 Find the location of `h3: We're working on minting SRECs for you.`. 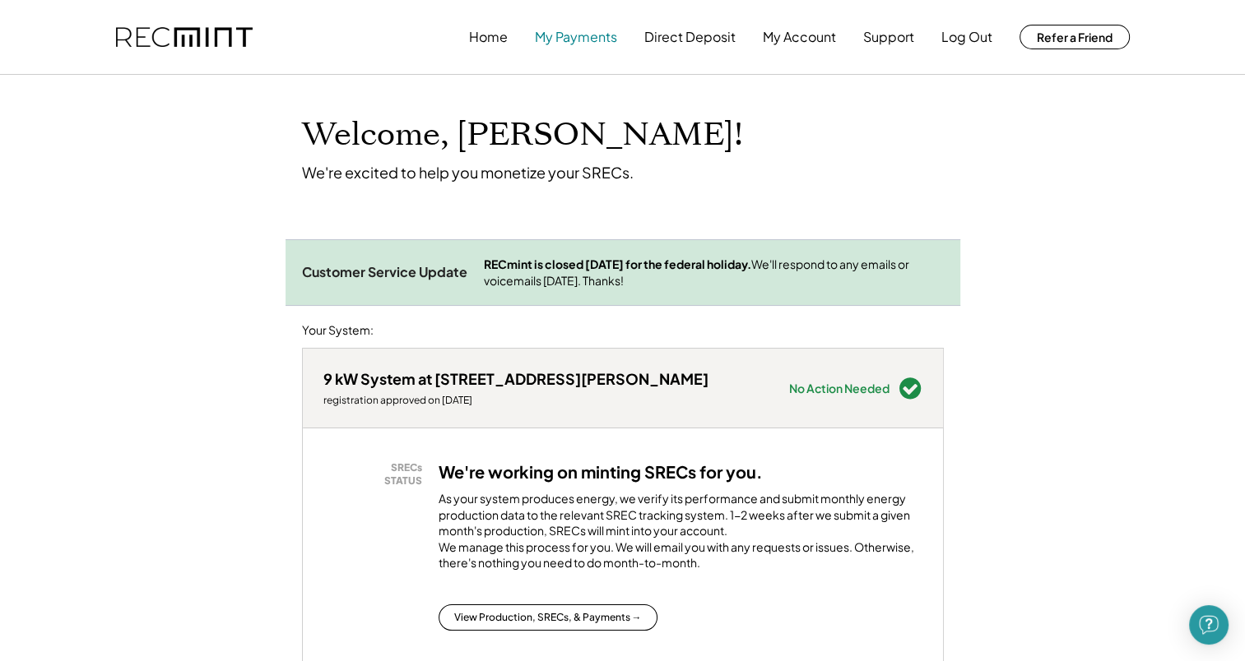

h3: We're working on minting SRECs for you. is located at coordinates (601, 472).